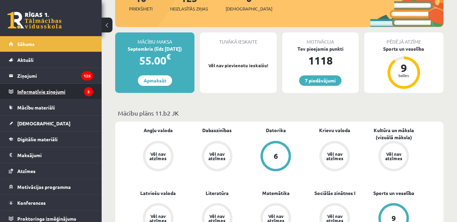 This screenshot has width=457, height=222. Describe the element at coordinates (404, 76) in the screenshot. I see `div: balles` at that location.